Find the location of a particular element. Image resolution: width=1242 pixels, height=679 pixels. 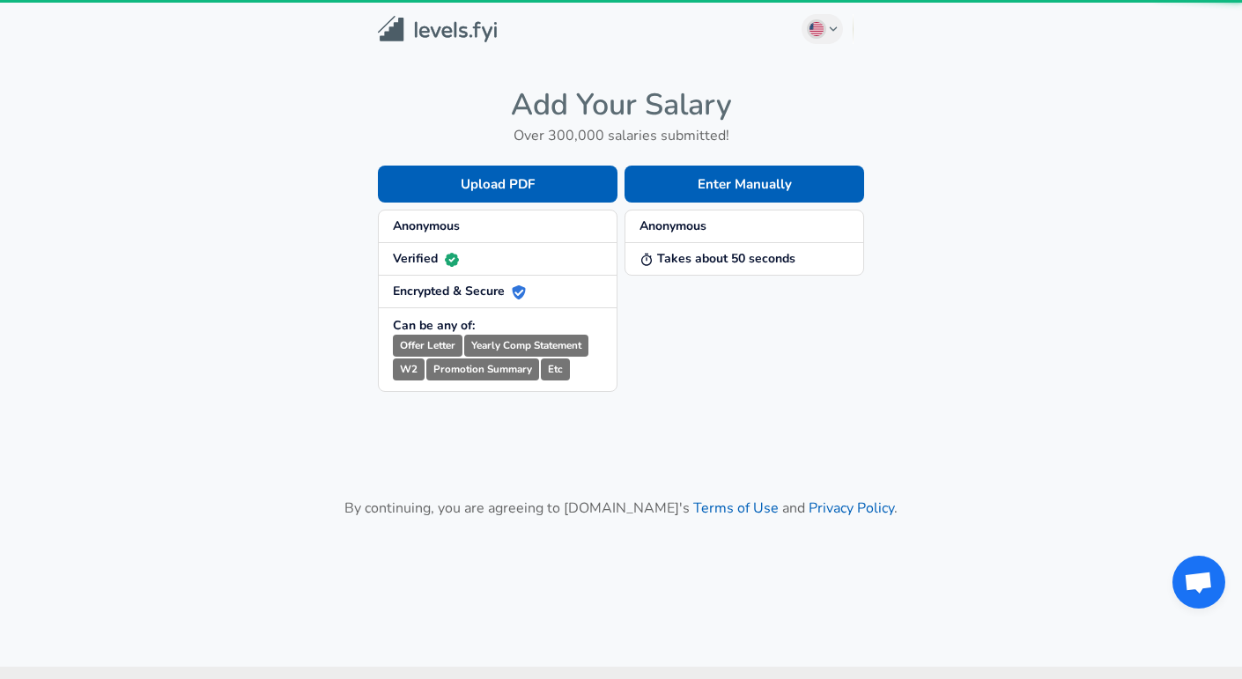

strong: Can be any of: is located at coordinates (433, 325).